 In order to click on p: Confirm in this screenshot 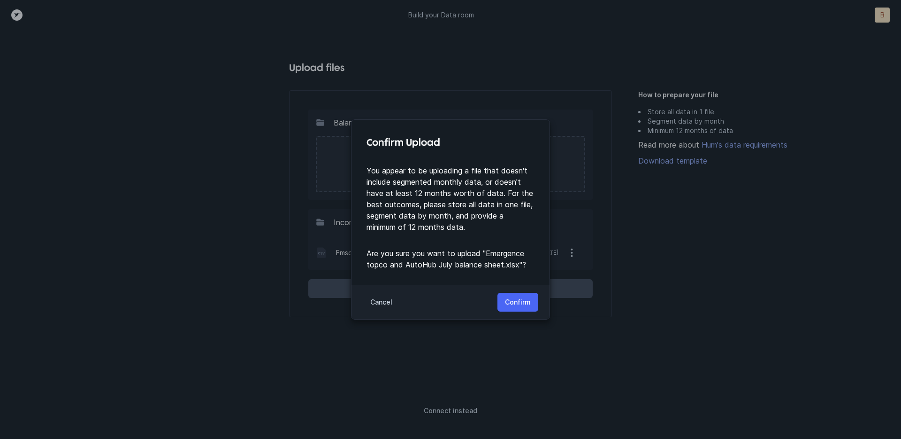, I will do `click(518, 302)`.